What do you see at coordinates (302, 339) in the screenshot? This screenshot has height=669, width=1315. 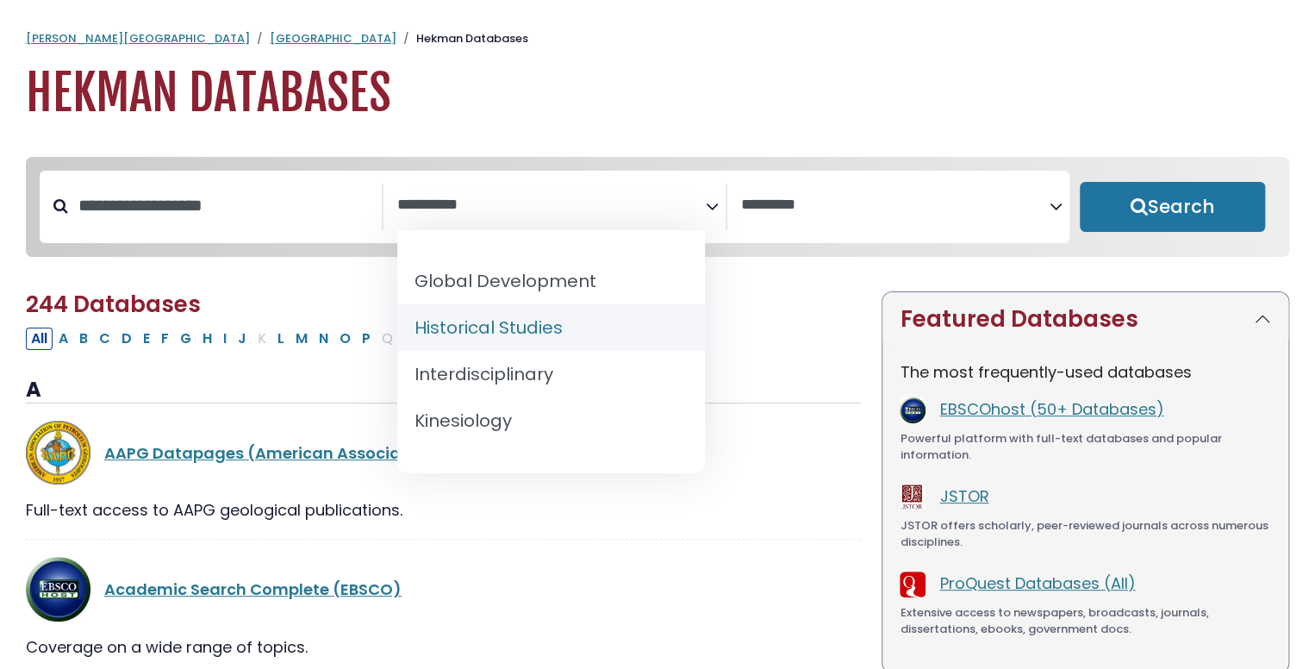 I see `button: Filter Results M` at bounding box center [302, 339].